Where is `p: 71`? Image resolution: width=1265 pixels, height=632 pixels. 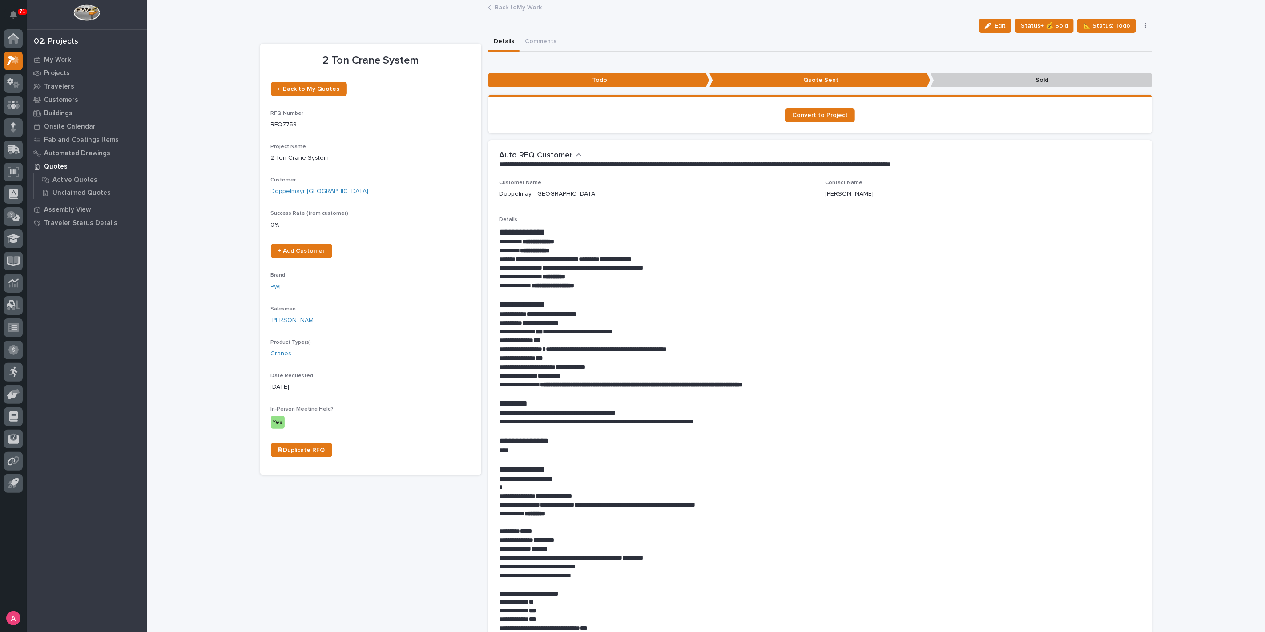
p: 71 is located at coordinates (22, 12).